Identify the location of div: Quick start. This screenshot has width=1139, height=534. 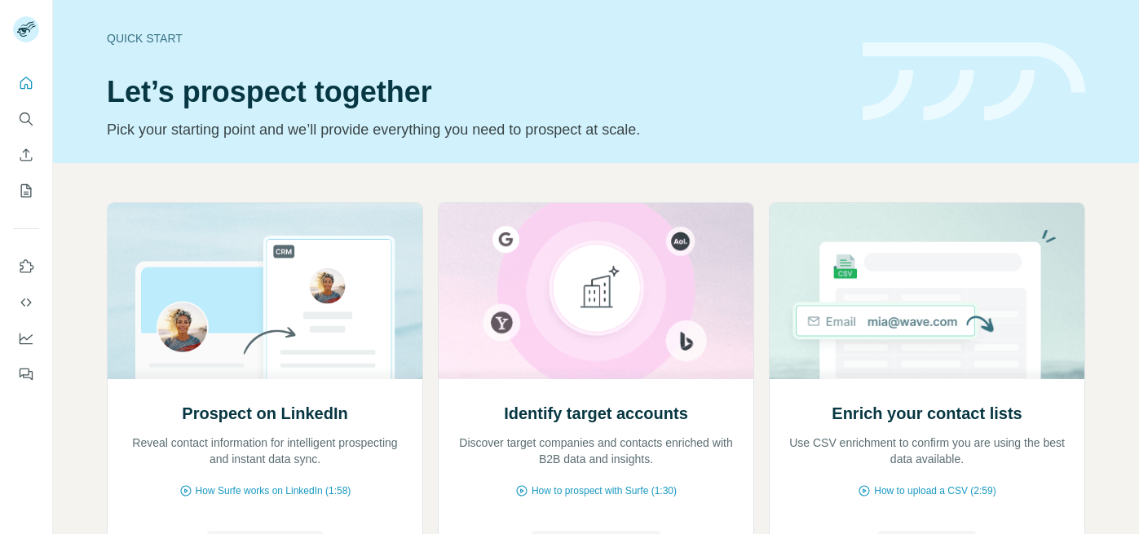
(474, 38).